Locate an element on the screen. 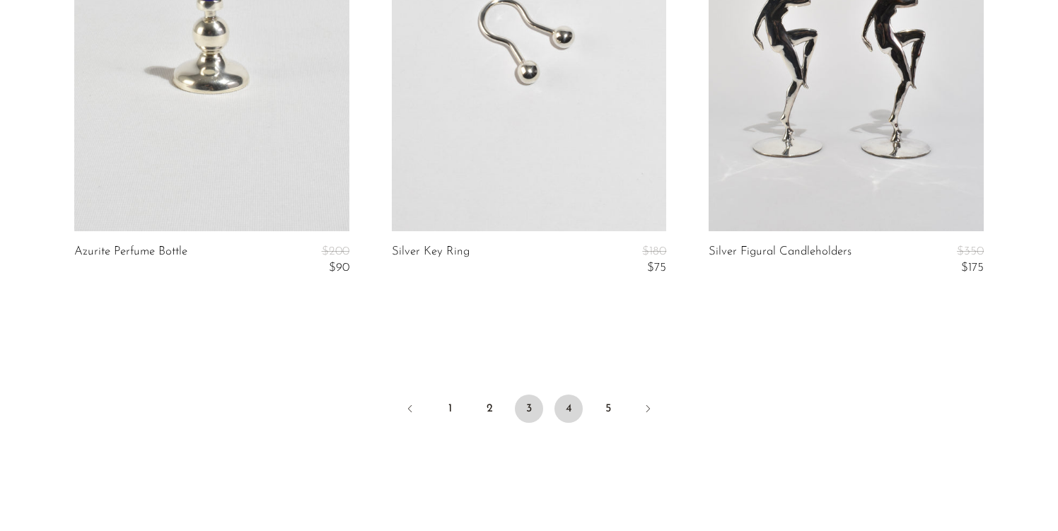 Image resolution: width=1058 pixels, height=531 pixels. a: Silver Key Ring is located at coordinates (431, 260).